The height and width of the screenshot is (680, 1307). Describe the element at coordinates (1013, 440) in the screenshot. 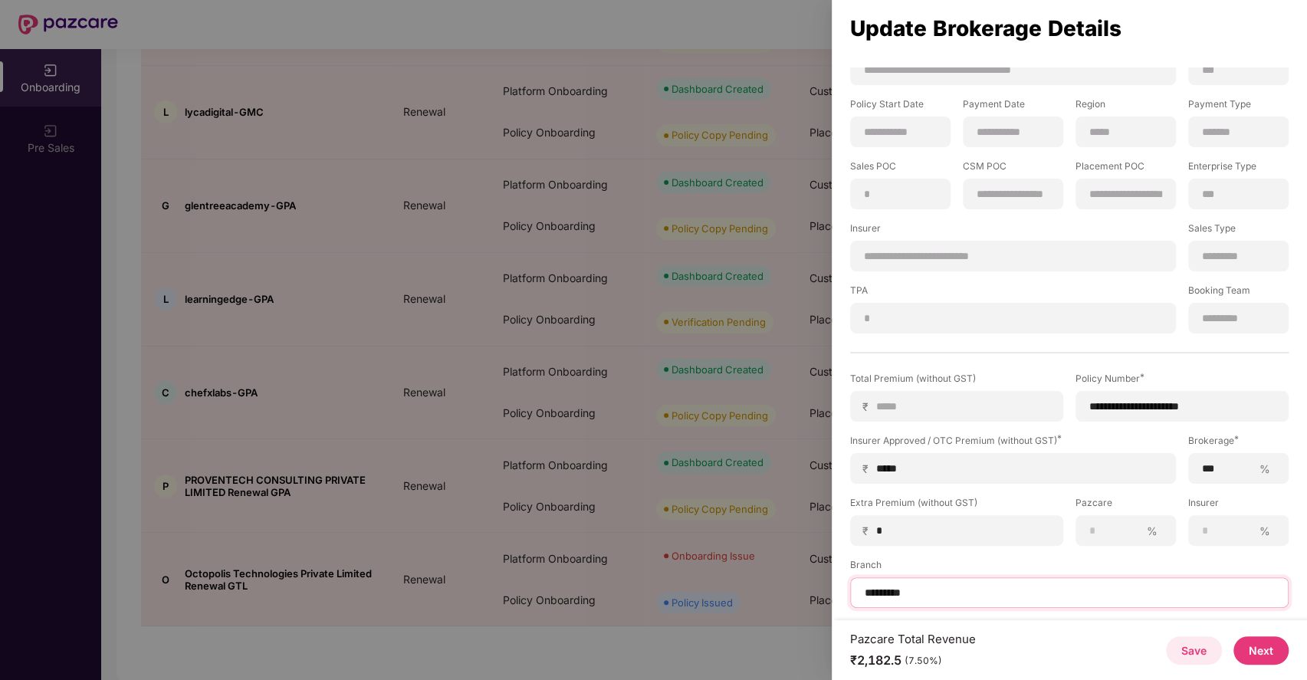

I see `div: Insurer Approved / OTC Premium (without GST)` at that location.